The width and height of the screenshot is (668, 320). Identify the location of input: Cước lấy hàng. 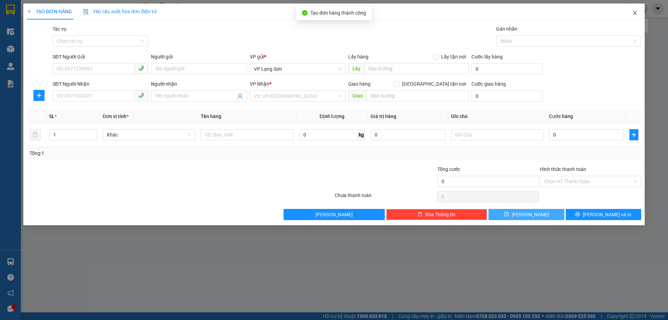
(507, 69).